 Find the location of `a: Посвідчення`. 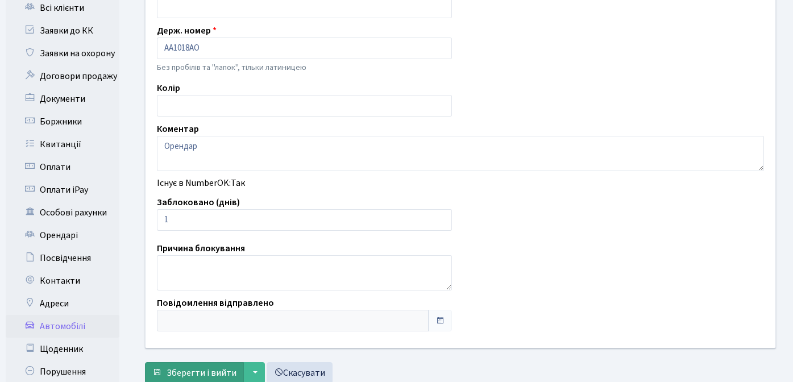

a: Посвідчення is located at coordinates (63, 258).